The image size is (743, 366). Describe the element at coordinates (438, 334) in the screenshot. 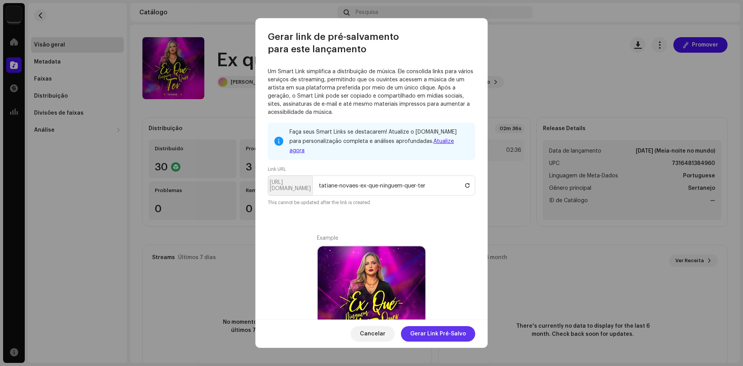

I see `span: Gerar Link Pré-Salvo` at that location.